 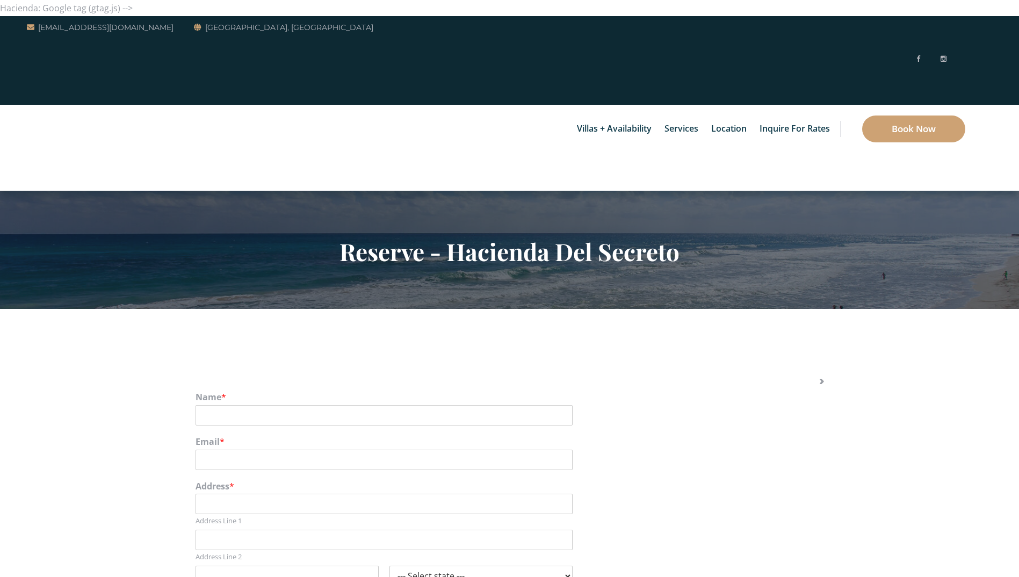 I want to click on a: Location, so click(x=729, y=129).